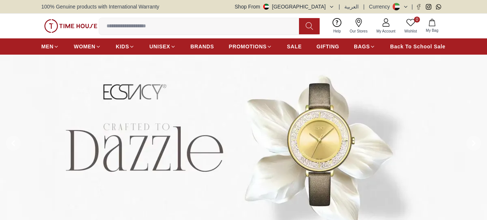 This screenshot has height=220, width=487. Describe the element at coordinates (47, 46) in the screenshot. I see `span: MEN` at that location.